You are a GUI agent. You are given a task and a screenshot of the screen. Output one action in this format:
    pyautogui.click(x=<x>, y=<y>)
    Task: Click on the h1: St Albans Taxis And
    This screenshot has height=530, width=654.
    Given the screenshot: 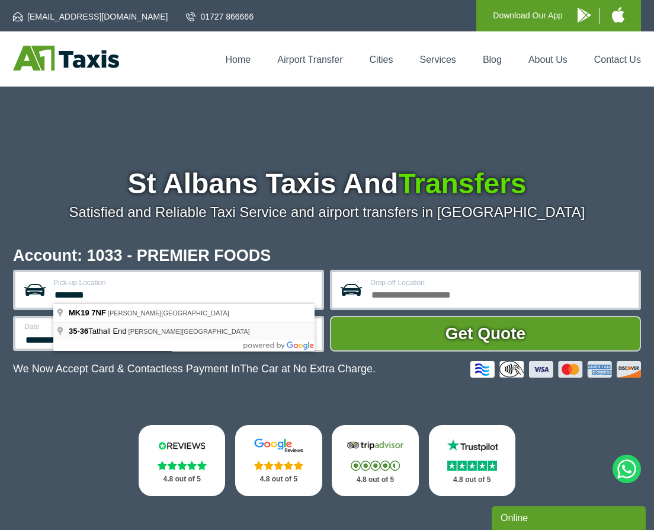 What is the action you would take?
    pyautogui.click(x=327, y=184)
    